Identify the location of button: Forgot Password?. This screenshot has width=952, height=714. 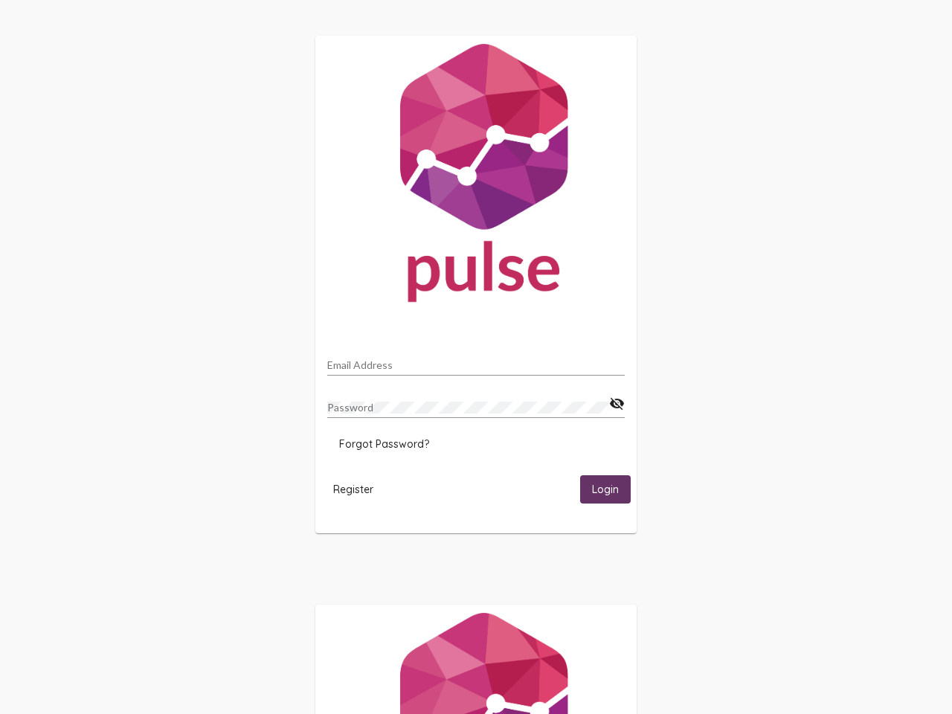
(384, 444).